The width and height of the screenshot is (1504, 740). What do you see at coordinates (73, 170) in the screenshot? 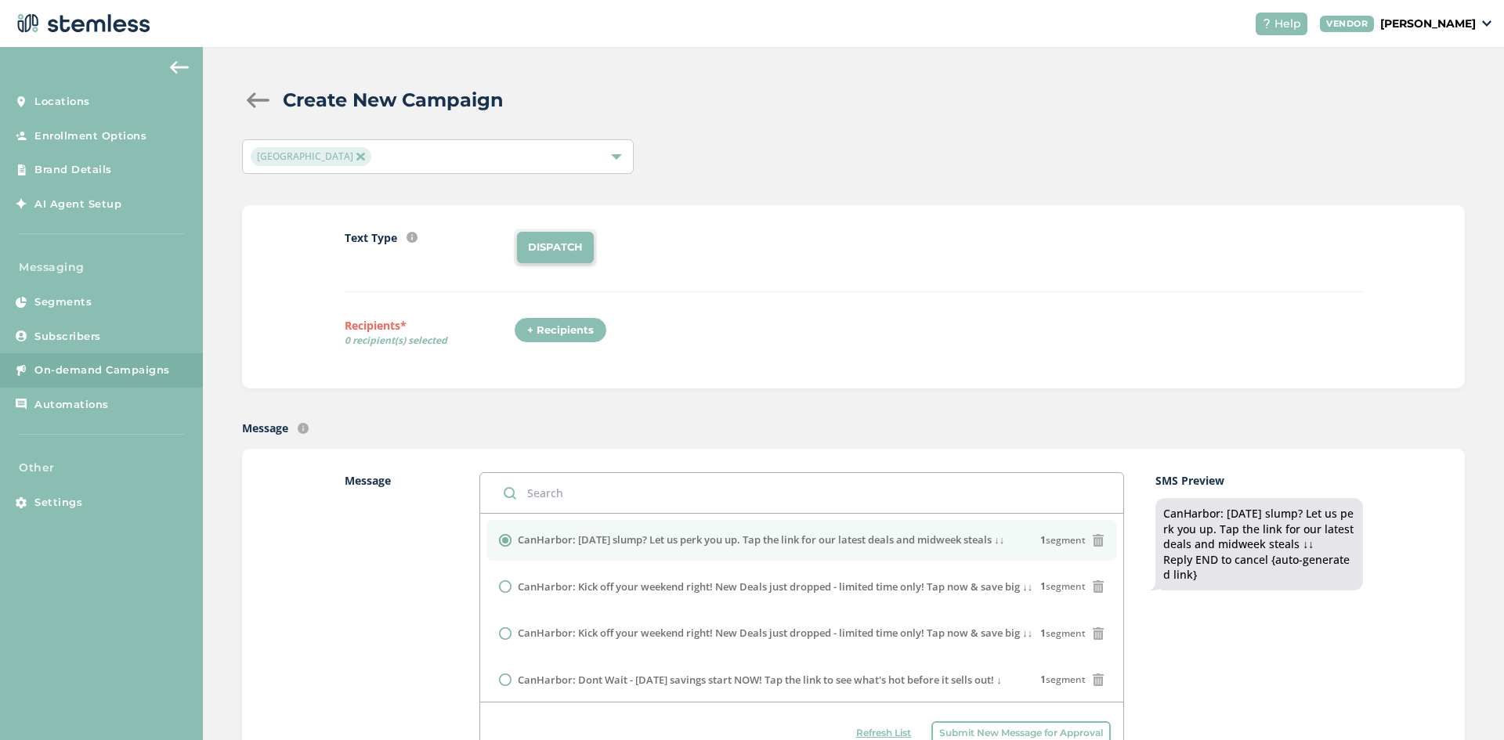
I see `span: Brand Details` at bounding box center [73, 170].